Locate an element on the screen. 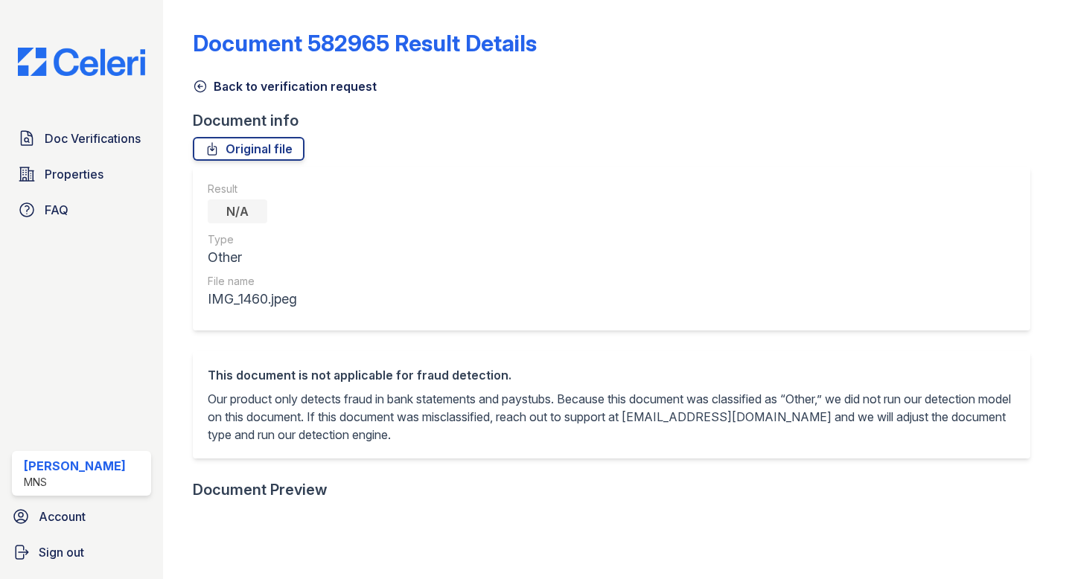 This screenshot has width=1072, height=579. a: Doc Verifications is located at coordinates (81, 138).